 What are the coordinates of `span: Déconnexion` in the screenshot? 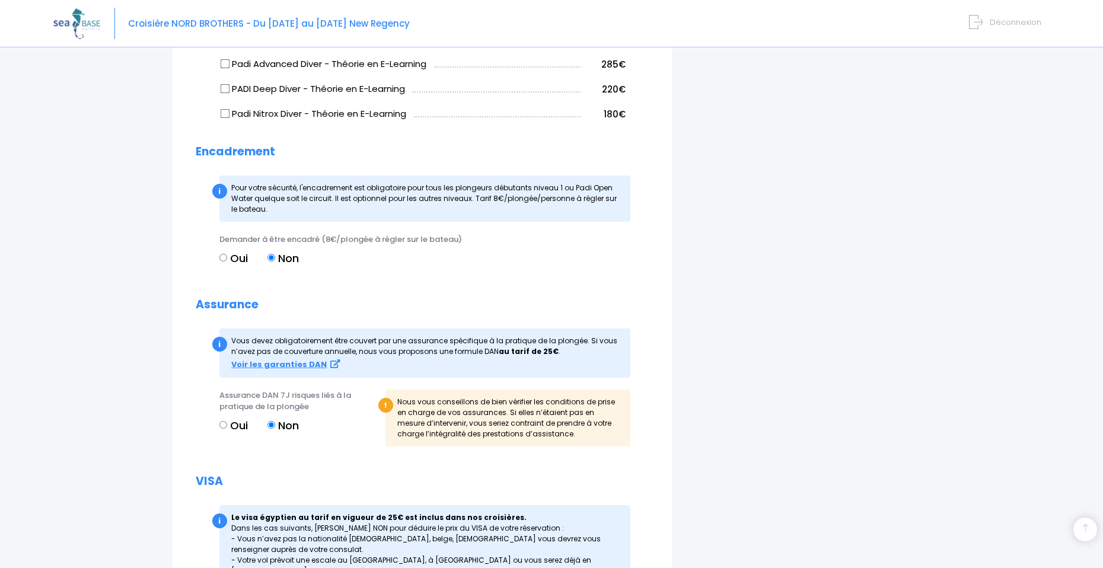 It's located at (1015, 22).